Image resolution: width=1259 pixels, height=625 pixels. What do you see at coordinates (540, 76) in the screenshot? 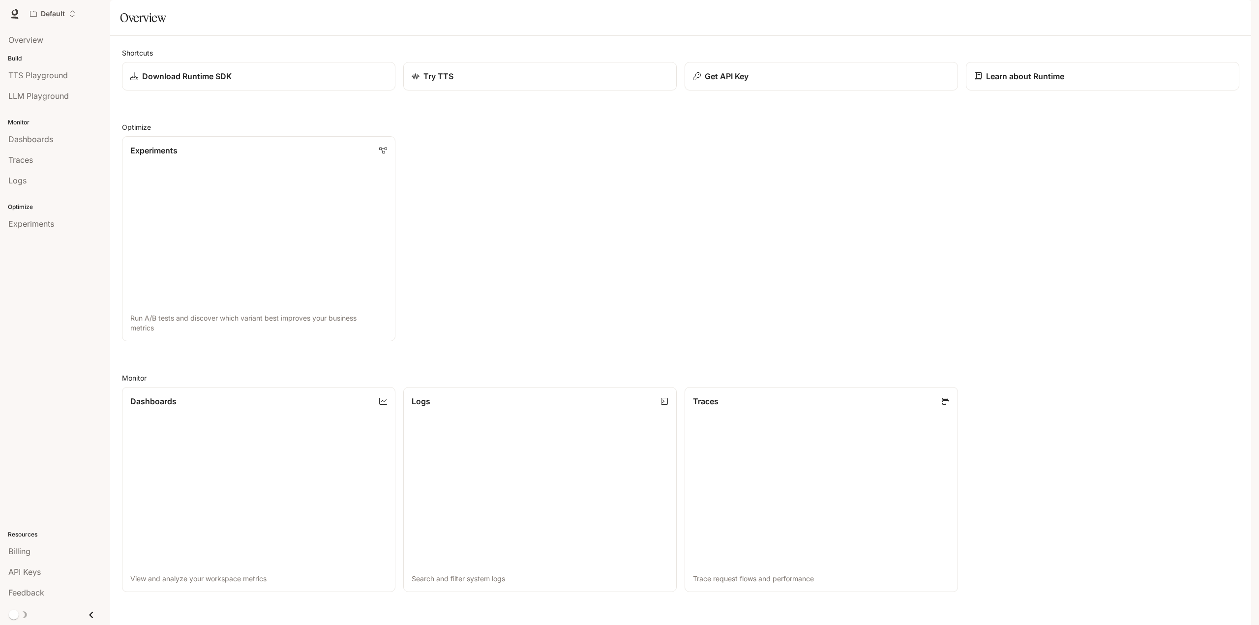
I see `a: Try TTS` at bounding box center [540, 76].